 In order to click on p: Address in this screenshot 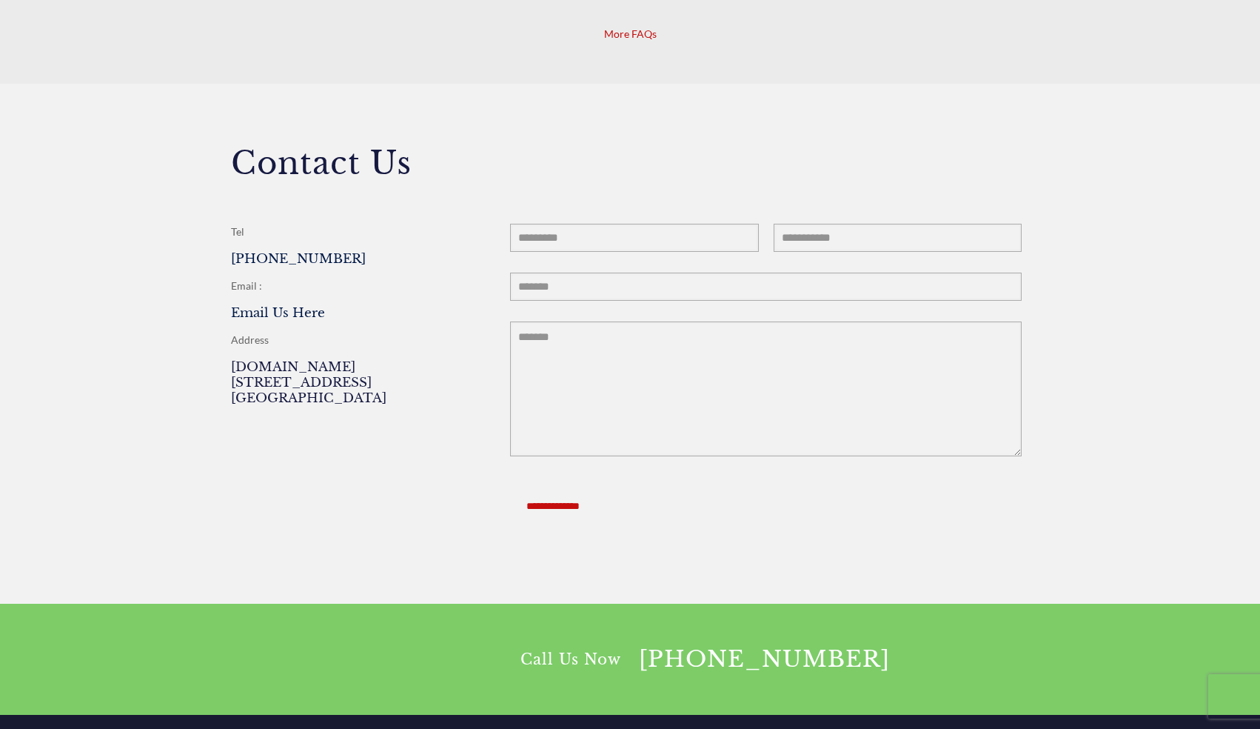, I will do `click(358, 340)`.